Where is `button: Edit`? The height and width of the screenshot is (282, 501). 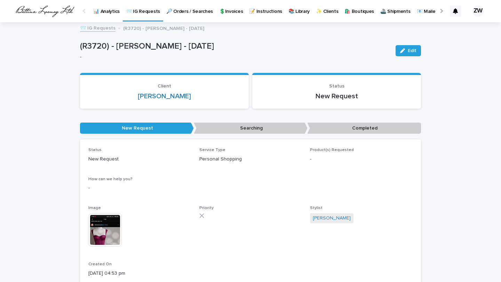 button: Edit is located at coordinates (408, 51).